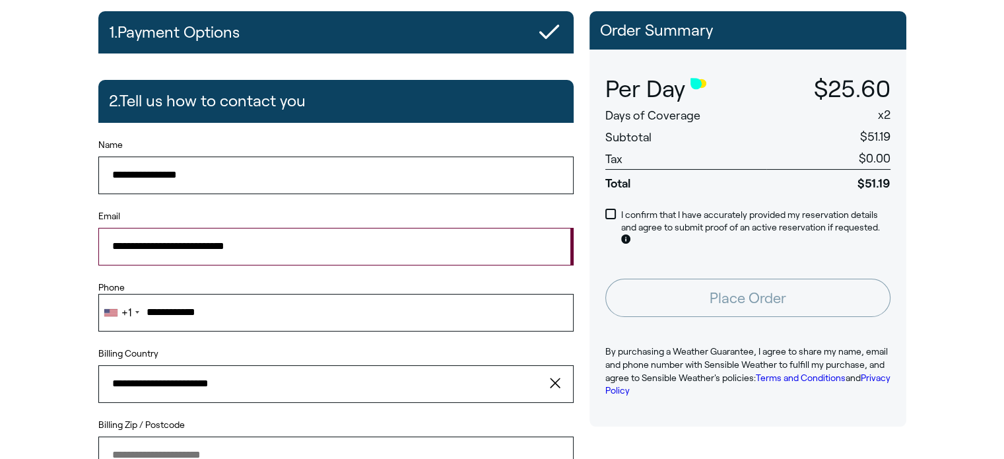 This screenshot has width=1004, height=459. I want to click on label: Name, so click(336, 145).